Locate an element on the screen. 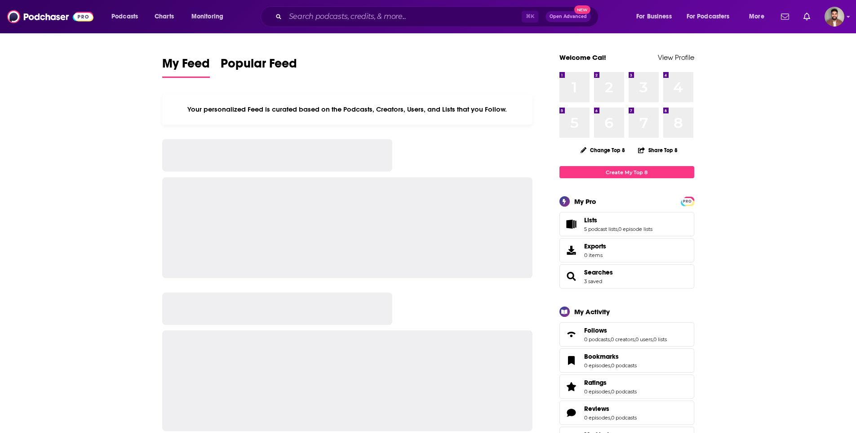  img: User Profile is located at coordinates (835, 17).